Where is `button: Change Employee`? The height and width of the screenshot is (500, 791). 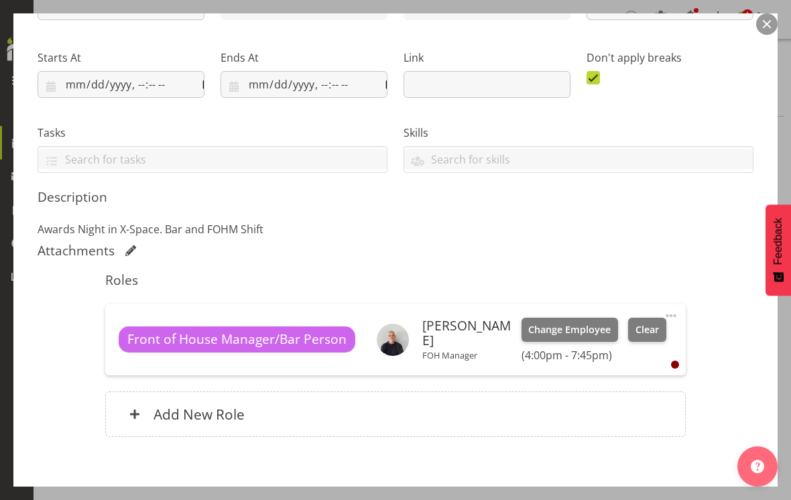 button: Change Employee is located at coordinates (570, 330).